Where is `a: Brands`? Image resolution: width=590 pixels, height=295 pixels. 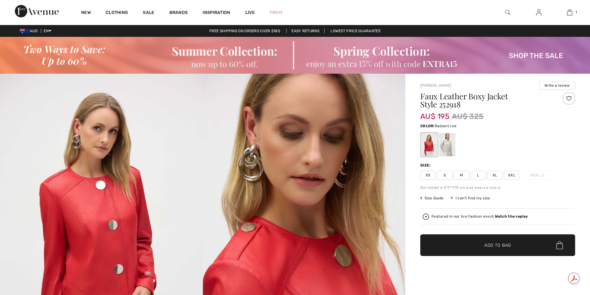
a: Brands is located at coordinates (179, 13).